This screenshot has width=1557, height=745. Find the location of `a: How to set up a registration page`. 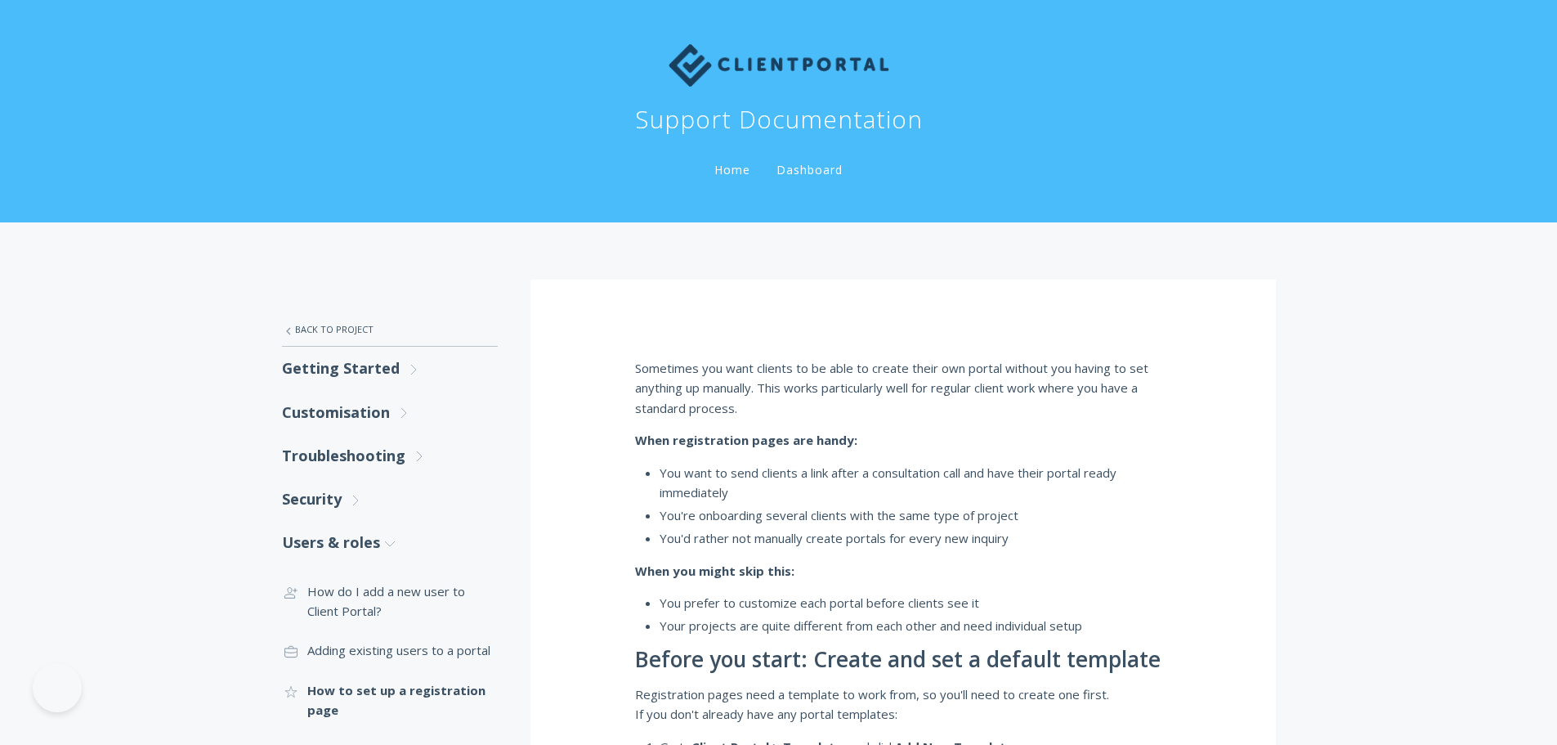

a: How to set up a registration page is located at coordinates (390, 700).